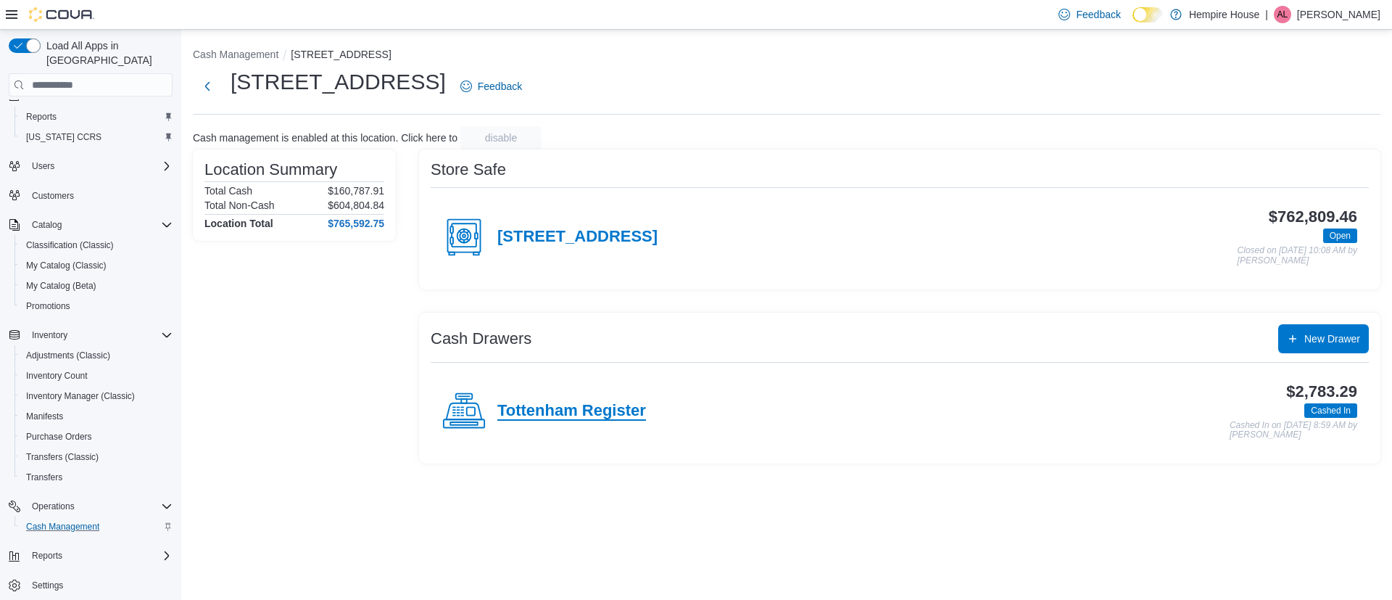 The image size is (1392, 600). What do you see at coordinates (62, 526) in the screenshot?
I see `a: Cash Management` at bounding box center [62, 526].